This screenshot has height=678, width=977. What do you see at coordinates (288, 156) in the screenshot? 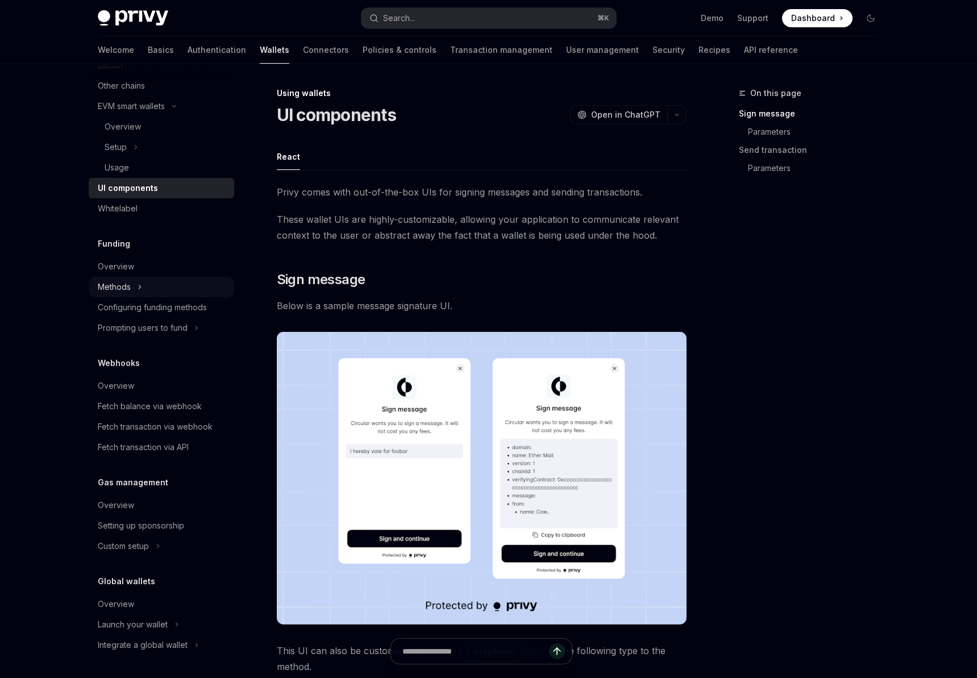
I see `button: React` at bounding box center [288, 156].